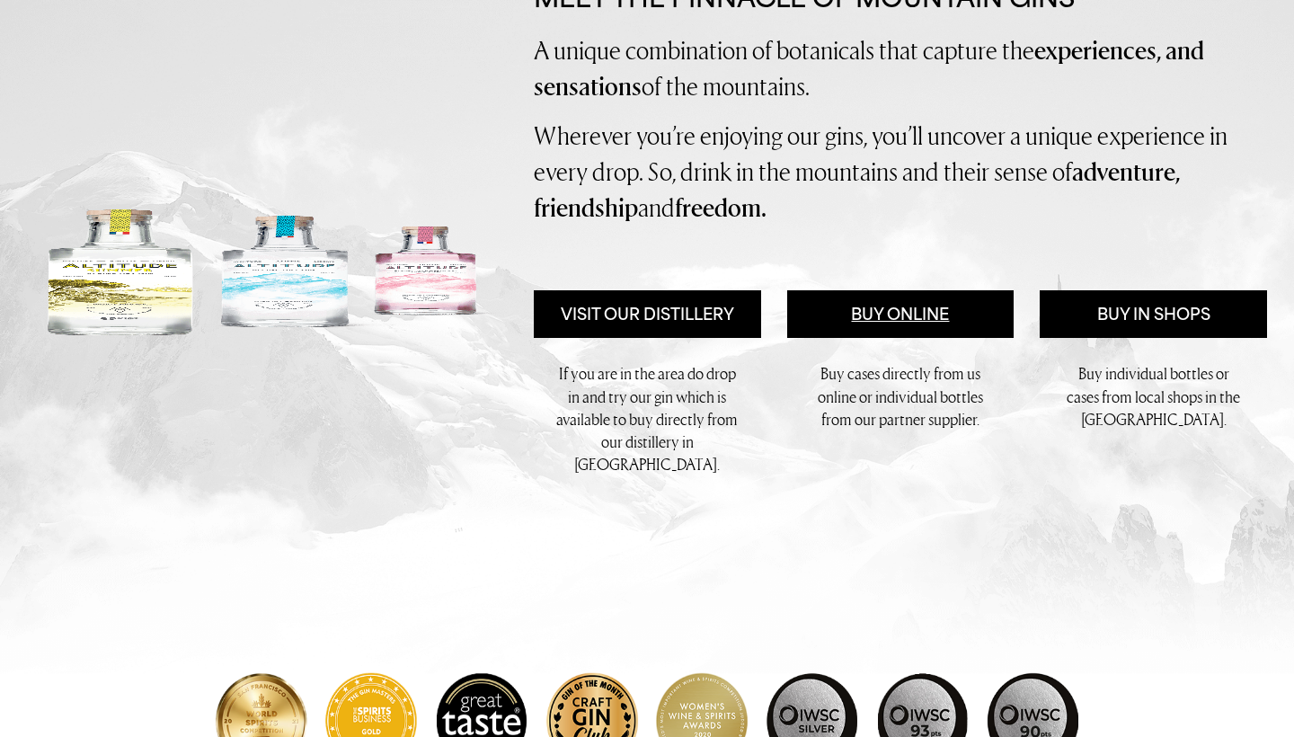 The image size is (1294, 737). What do you see at coordinates (900, 396) in the screenshot?
I see `p: Buy cases directly from us online or individual bottles from our partner supplier.` at bounding box center [900, 396].